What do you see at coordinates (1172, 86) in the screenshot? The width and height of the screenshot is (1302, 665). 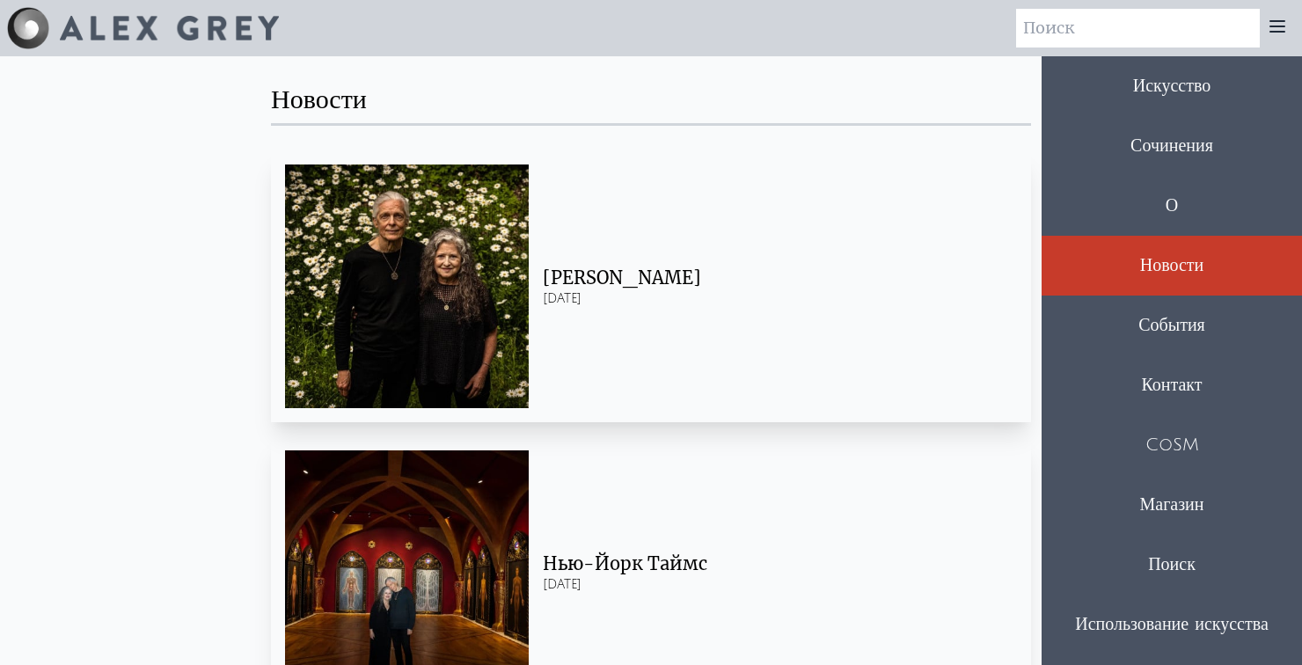 I see `a: Искусство` at bounding box center [1172, 86].